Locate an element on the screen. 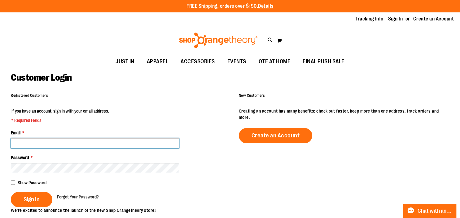 Image resolution: width=460 pixels, height=218 pixels. p: Creating an account has many benefits: check out faster, keep more than one address, track orders... is located at coordinates (344, 114).